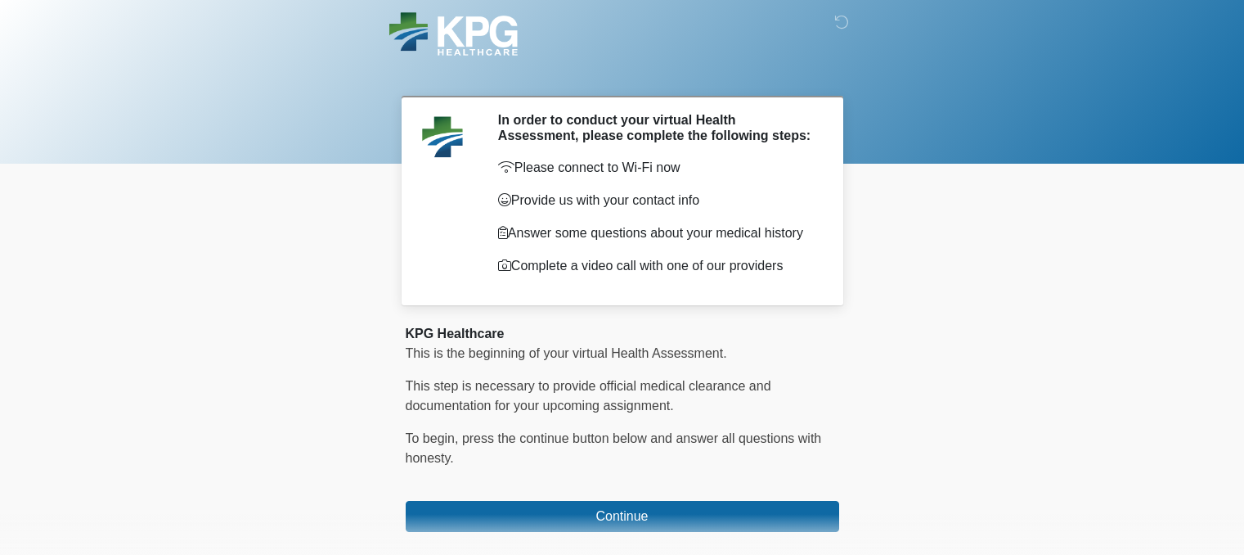 The height and width of the screenshot is (555, 1244). What do you see at coordinates (453, 34) in the screenshot?
I see `img: KPG Healthcare Logo` at bounding box center [453, 34].